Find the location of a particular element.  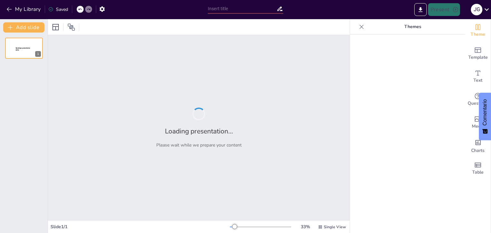

button: My Library is located at coordinates (24, 9).